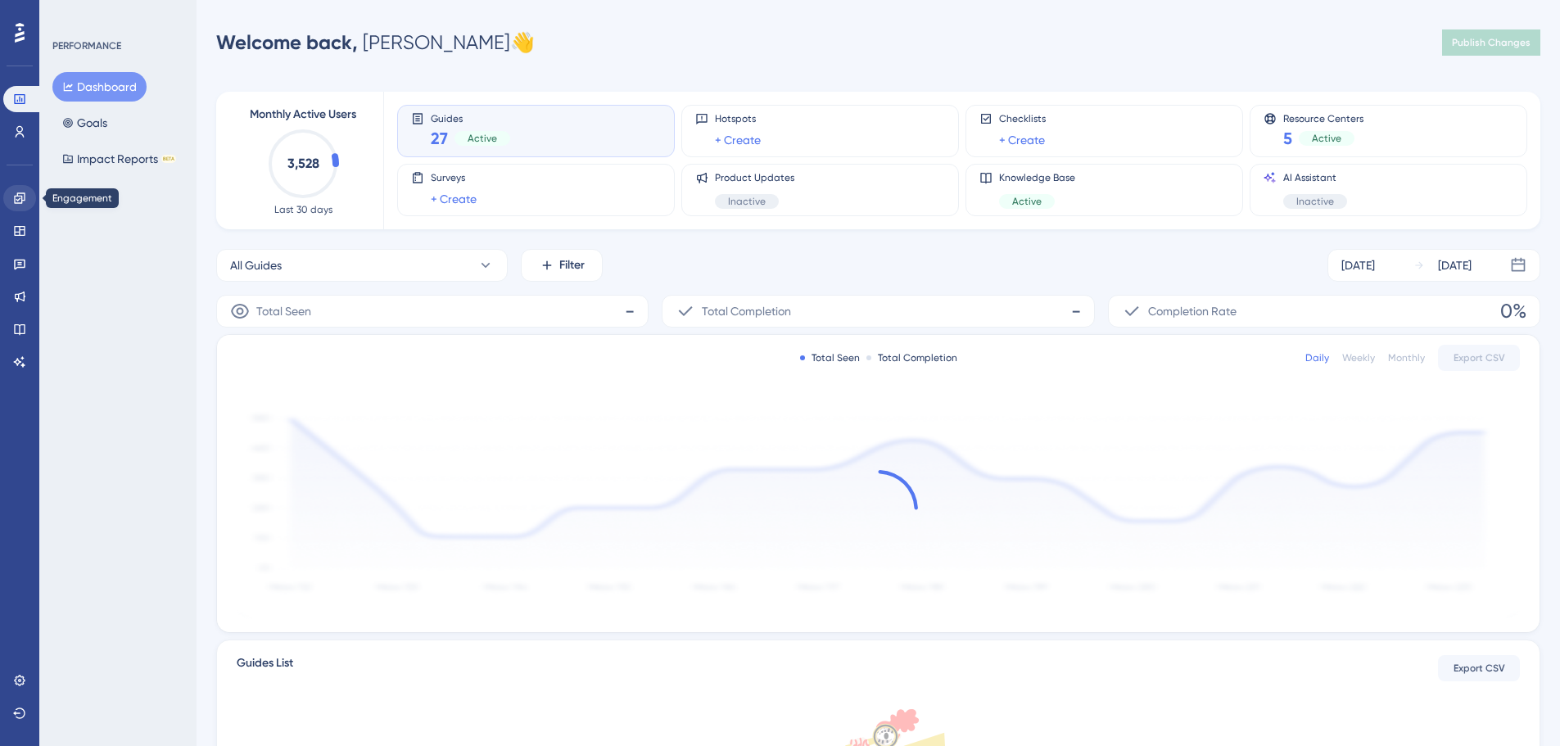 The width and height of the screenshot is (1560, 746). I want to click on div: Daily, so click(1317, 358).